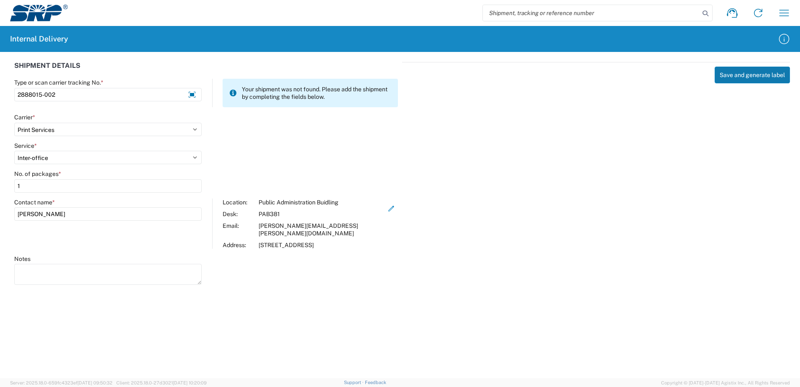 The height and width of the screenshot is (387, 800). What do you see at coordinates (59, 82) in the screenshot?
I see `label: Type or scan carrier tracking No.` at bounding box center [59, 82].